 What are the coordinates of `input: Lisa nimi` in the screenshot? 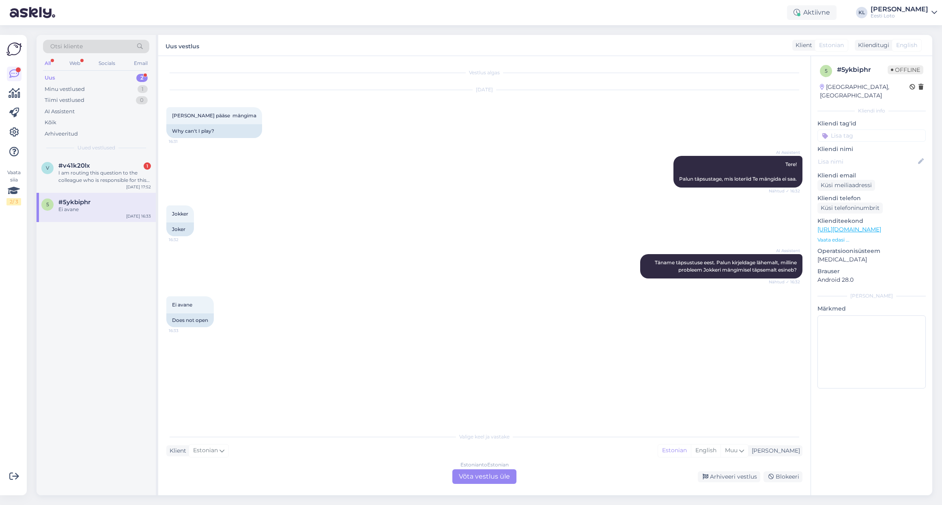 It's located at (867, 162).